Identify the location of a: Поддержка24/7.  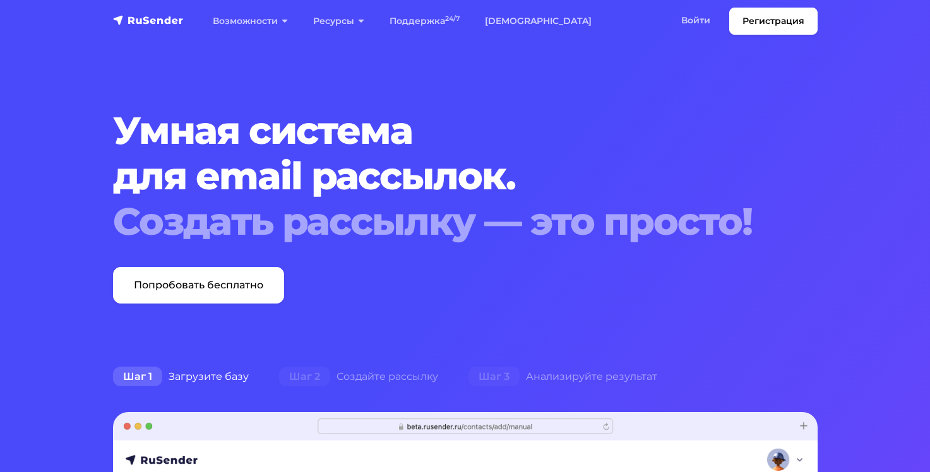
(424, 21).